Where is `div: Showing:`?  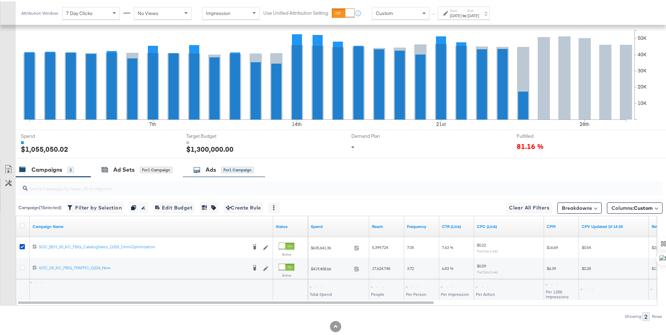
div: Showing: is located at coordinates (633, 315).